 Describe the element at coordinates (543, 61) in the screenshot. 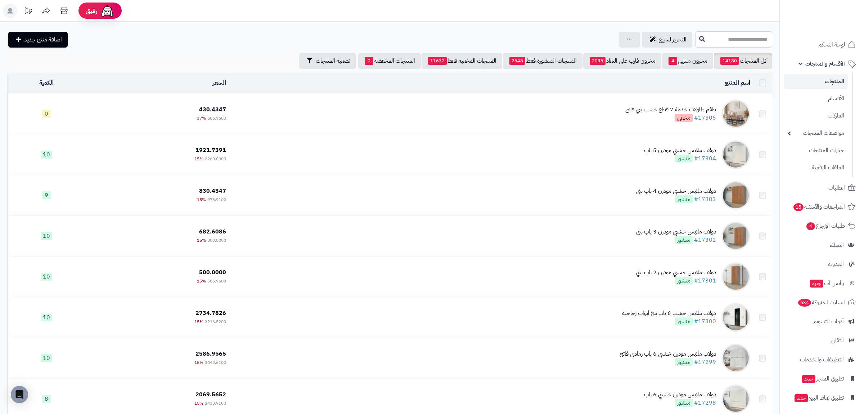

I see `a: المنتجات المنشورة فقط2548` at that location.